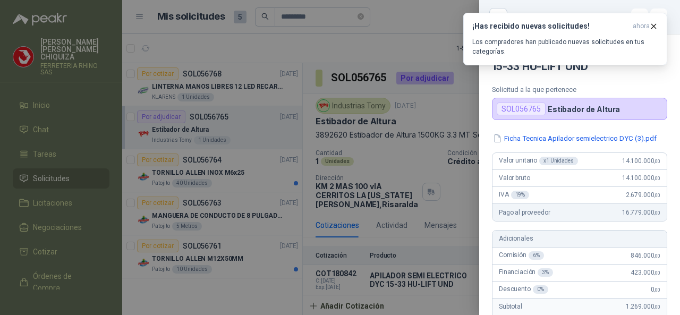 This screenshot has height=315, width=680. Describe the element at coordinates (538, 161) in the screenshot. I see `span: Valor unitario` at that location.